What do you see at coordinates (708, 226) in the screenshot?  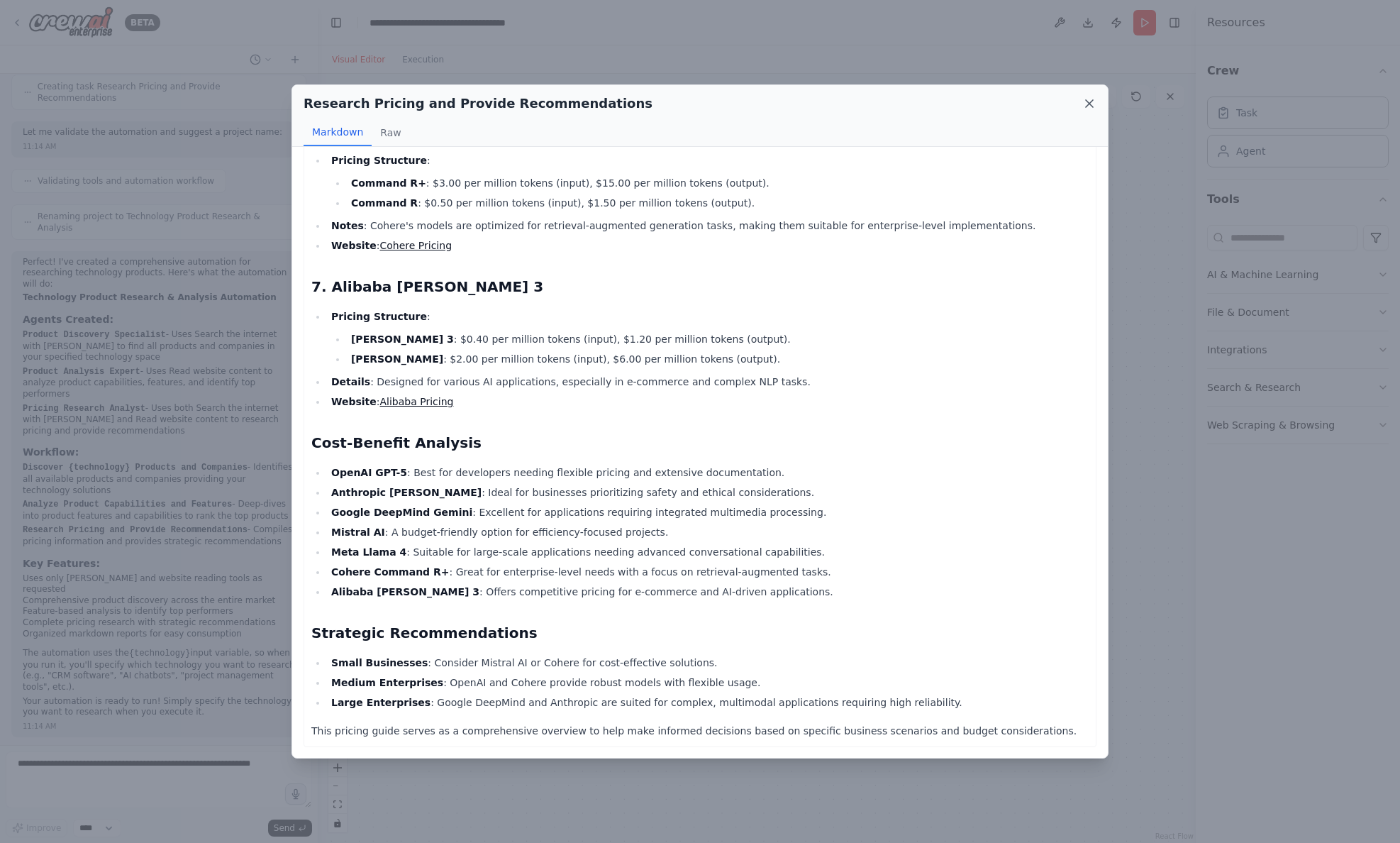 I see `li: : Cohere's models are optimized for retrieval-augmented generation tasks, making them suitable fo...` at bounding box center [708, 226].